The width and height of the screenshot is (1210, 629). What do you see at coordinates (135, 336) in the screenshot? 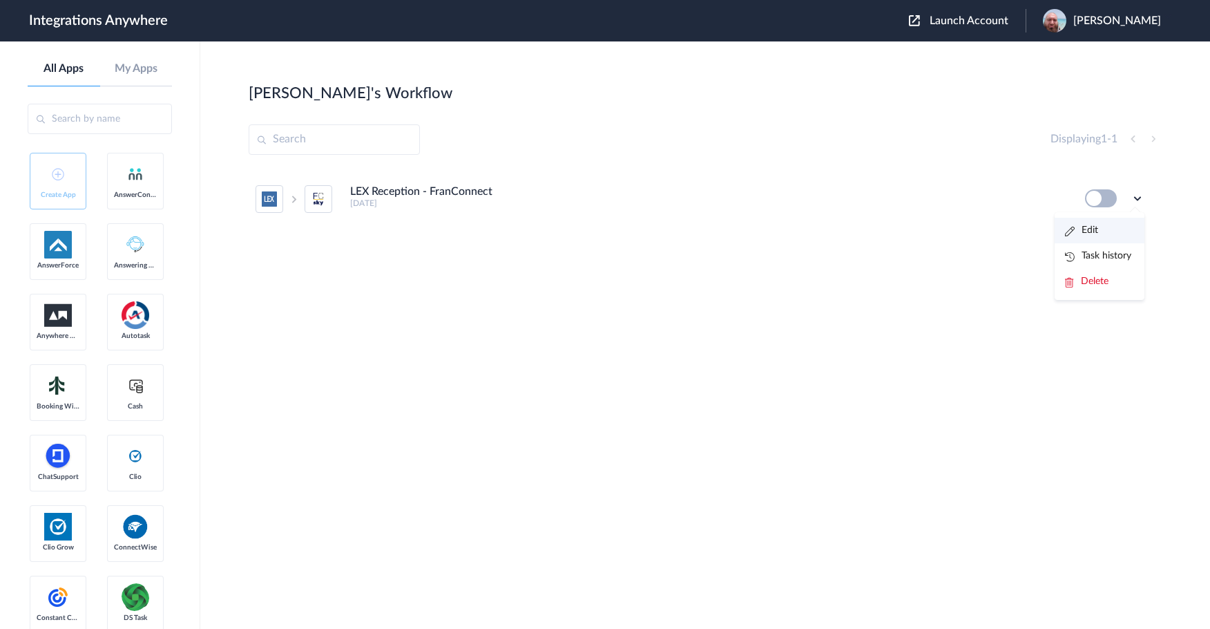
I see `span: Autotask` at bounding box center [135, 336].